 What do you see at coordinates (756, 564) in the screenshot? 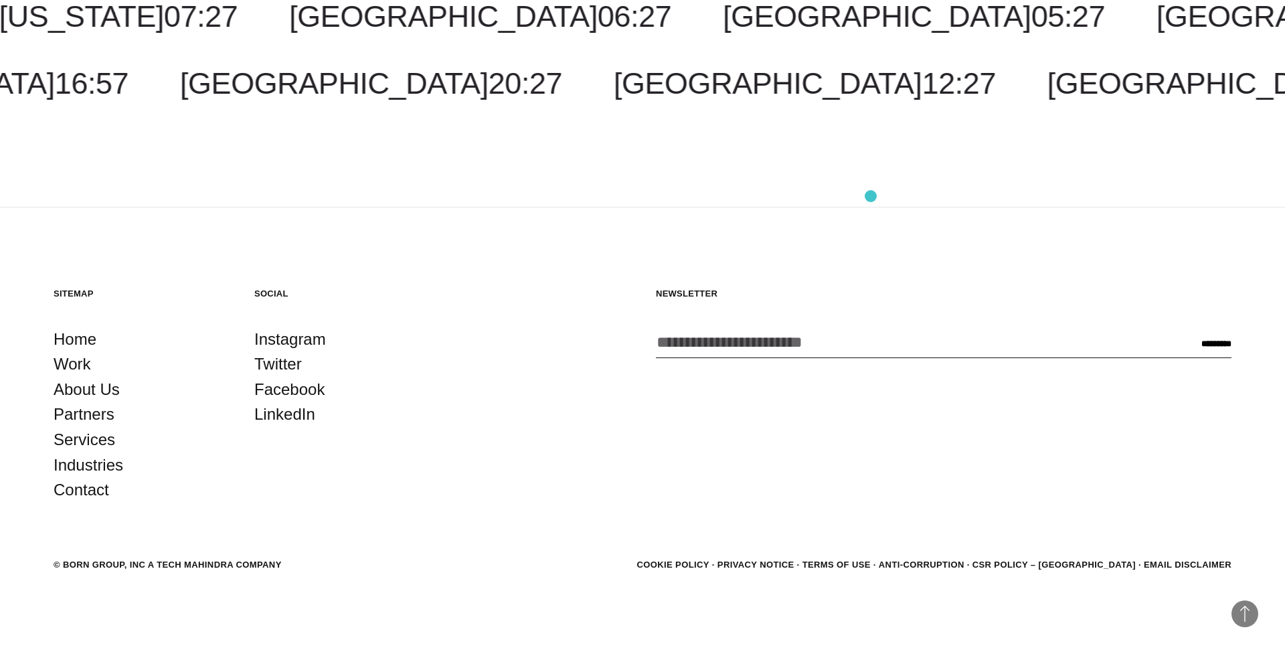
I see `a: Privacy Notice` at bounding box center [756, 564].